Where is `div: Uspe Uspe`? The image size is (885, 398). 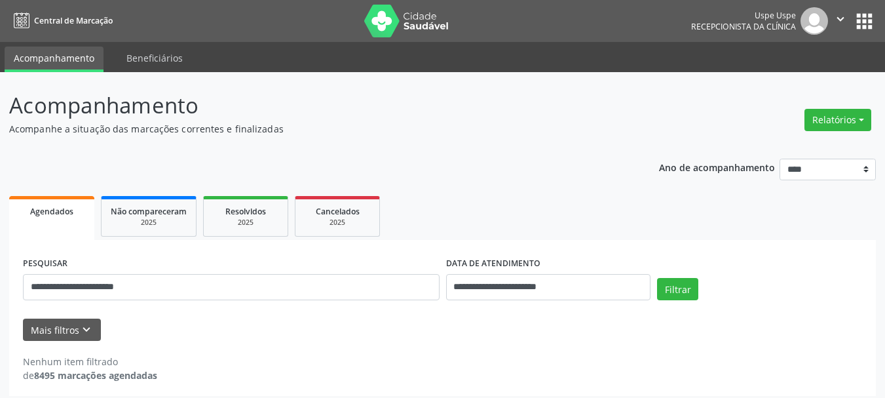 div: Uspe Uspe is located at coordinates (744, 15).